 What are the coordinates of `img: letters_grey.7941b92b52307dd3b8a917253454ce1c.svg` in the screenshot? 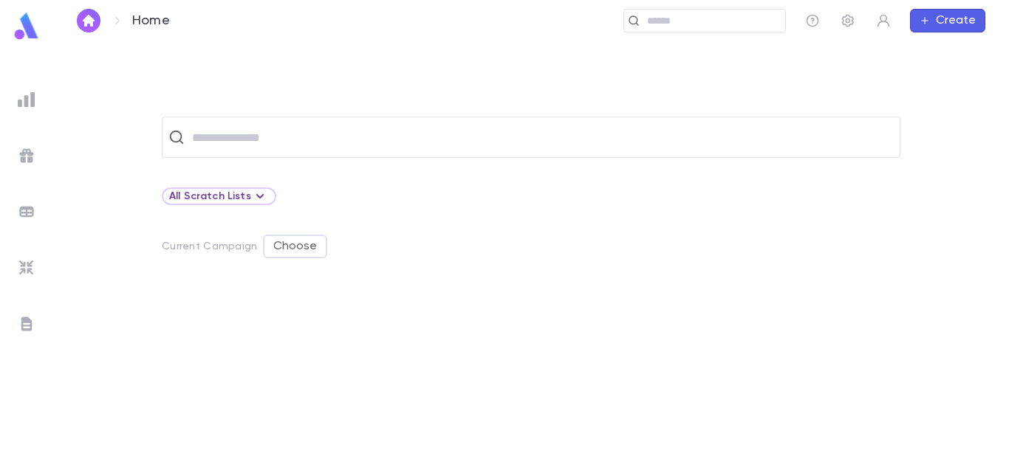 It's located at (27, 324).